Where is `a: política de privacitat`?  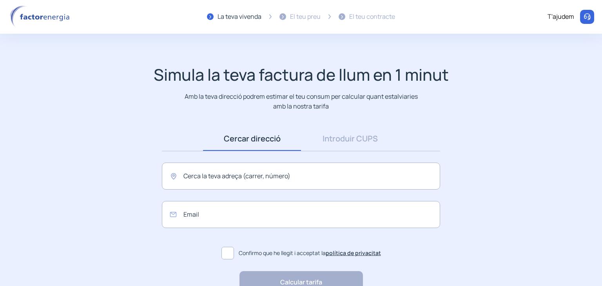 a: política de privacitat is located at coordinates (353, 253).